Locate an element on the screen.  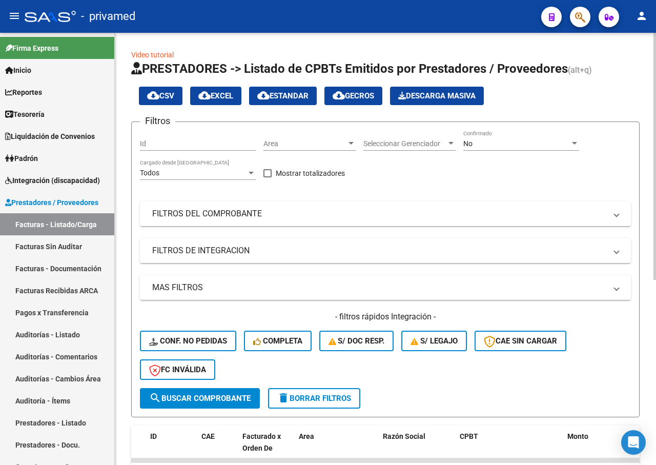
button: Completa is located at coordinates (278, 341).